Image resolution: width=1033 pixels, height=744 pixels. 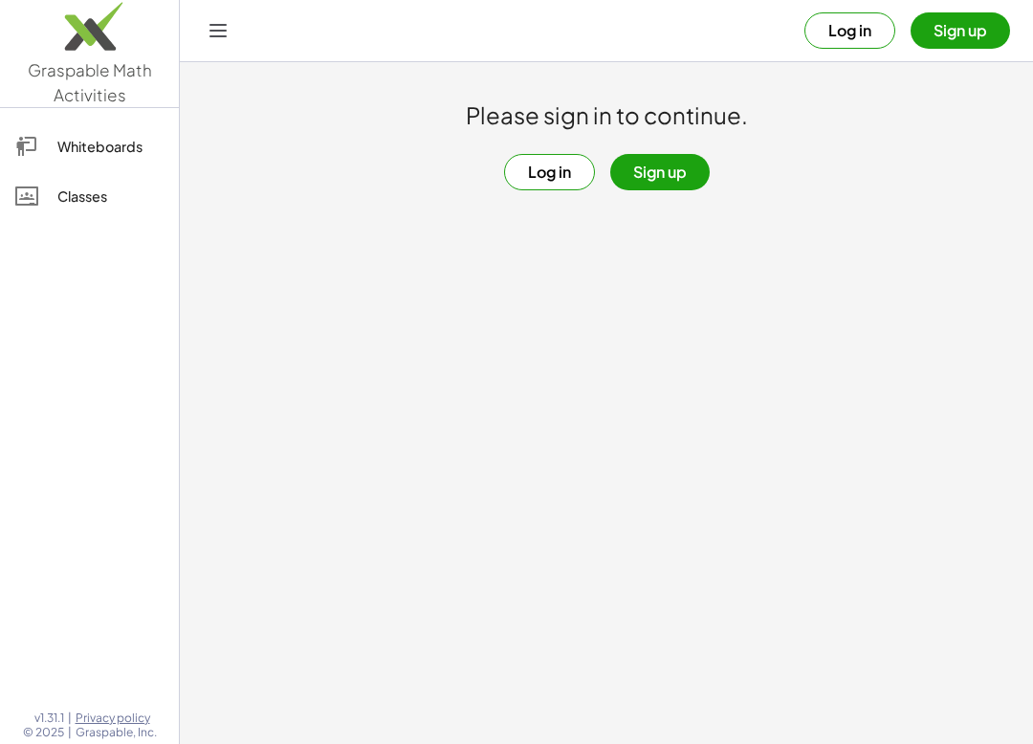 What do you see at coordinates (90, 82) in the screenshot?
I see `span: Graspable Math Activities` at bounding box center [90, 82].